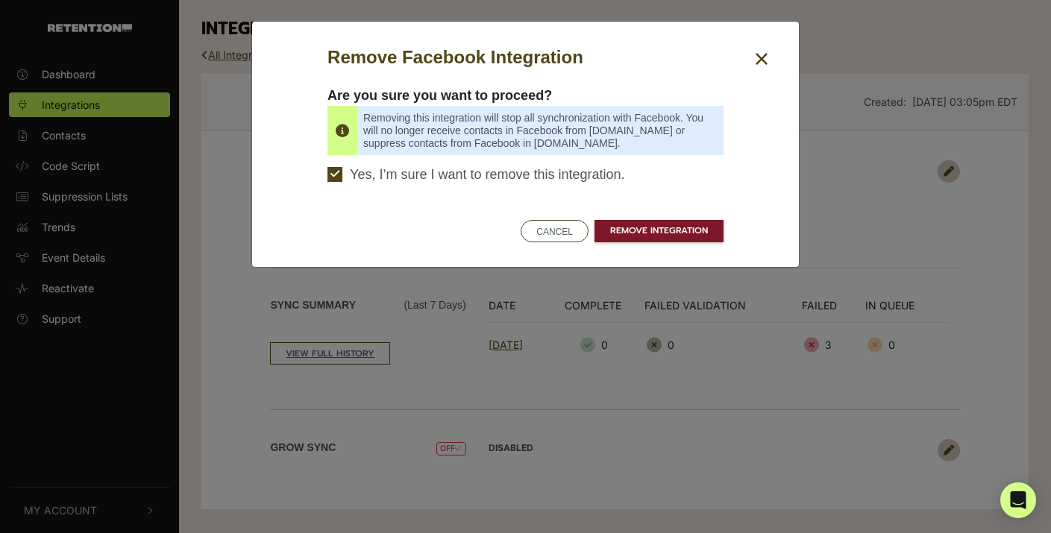 This screenshot has width=1051, height=533. I want to click on h5: Remove Facebook Integration, so click(525, 57).